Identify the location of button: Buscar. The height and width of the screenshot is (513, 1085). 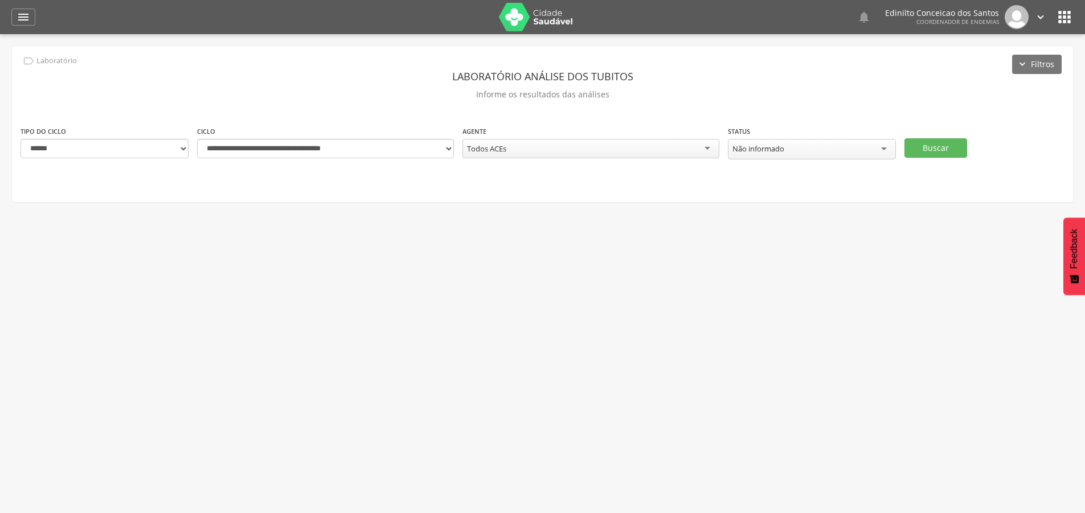
(936, 148).